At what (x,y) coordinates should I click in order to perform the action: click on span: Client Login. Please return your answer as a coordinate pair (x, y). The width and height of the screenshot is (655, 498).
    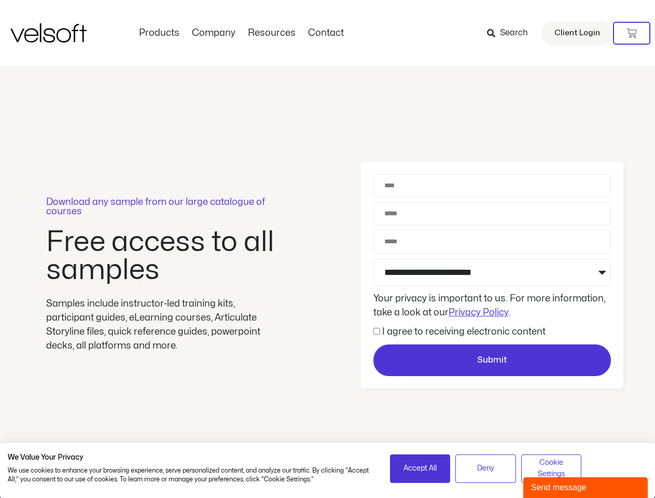
    Looking at the image, I should click on (577, 33).